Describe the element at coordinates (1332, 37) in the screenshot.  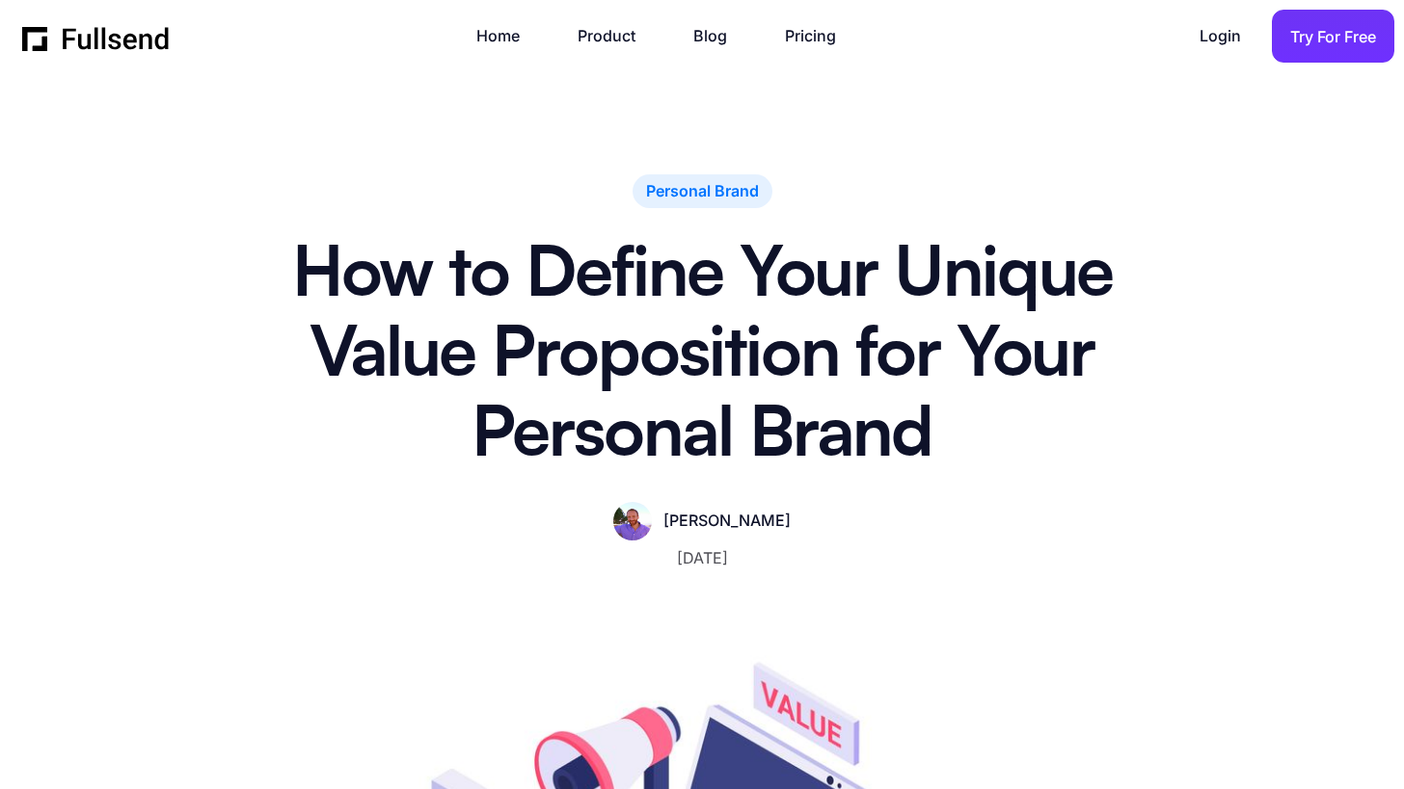
I see `div: Try For Free` at that location.